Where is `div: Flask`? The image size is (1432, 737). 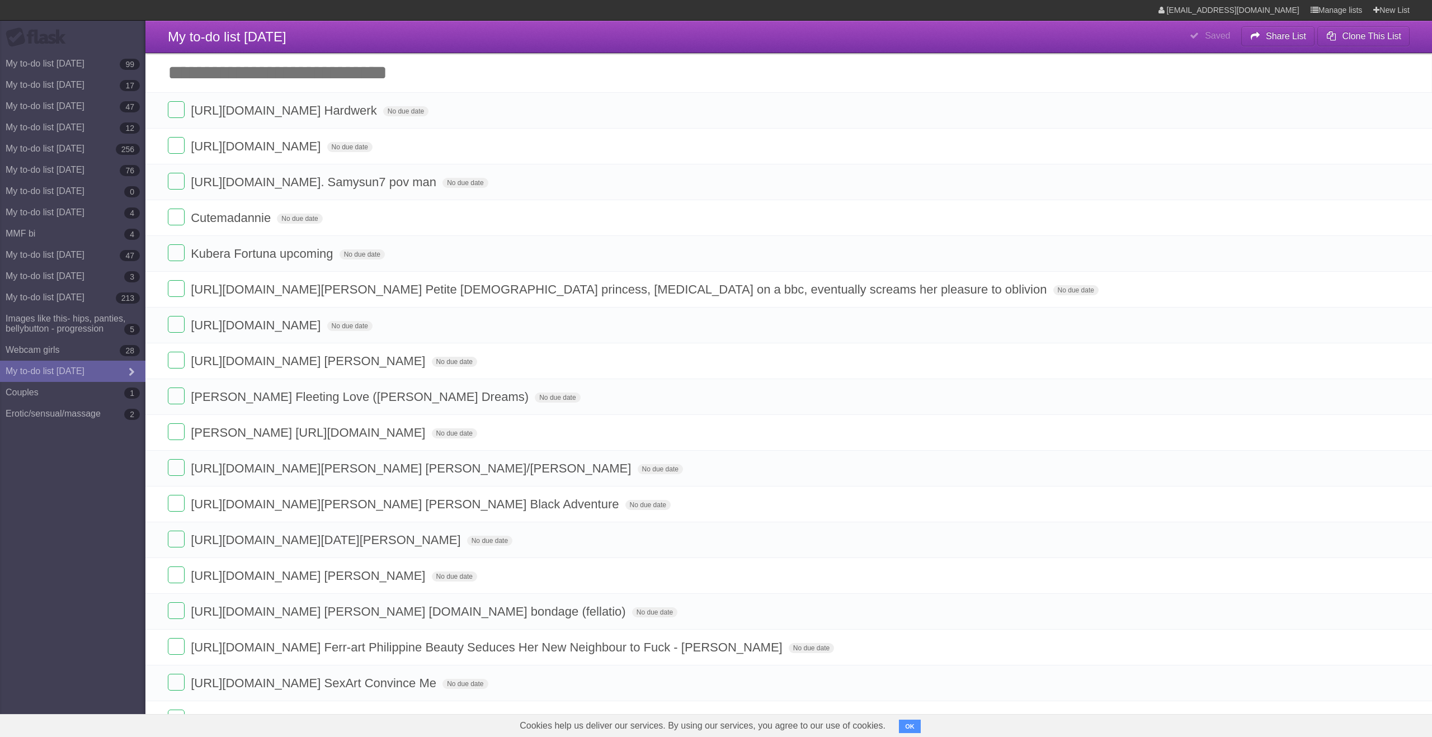 div: Flask is located at coordinates (39, 37).